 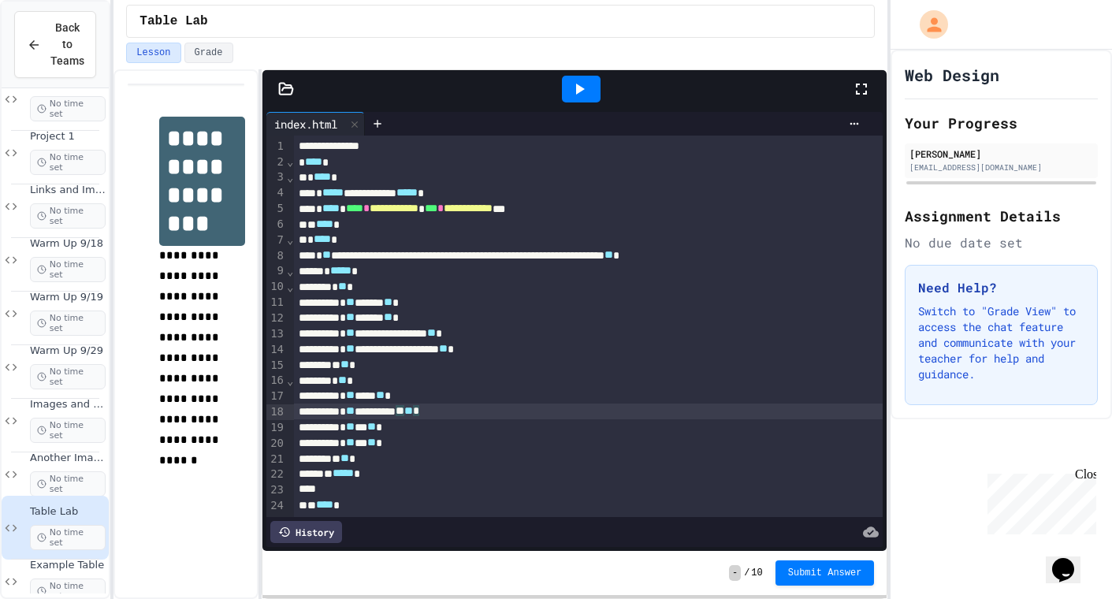 I want to click on h3: Need Help?, so click(x=1001, y=288).